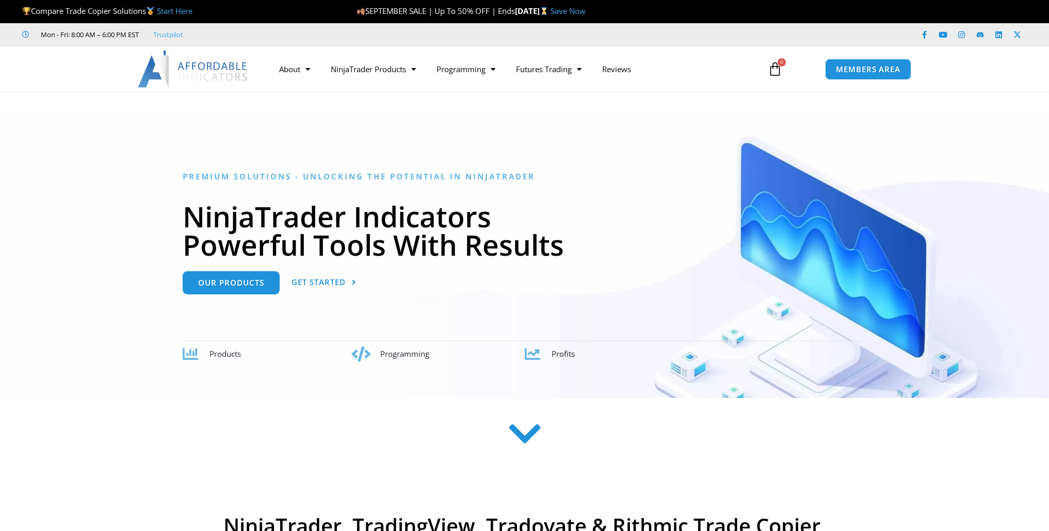 The height and width of the screenshot is (531, 1049). Describe the element at coordinates (782, 62) in the screenshot. I see `span: 0` at that location.